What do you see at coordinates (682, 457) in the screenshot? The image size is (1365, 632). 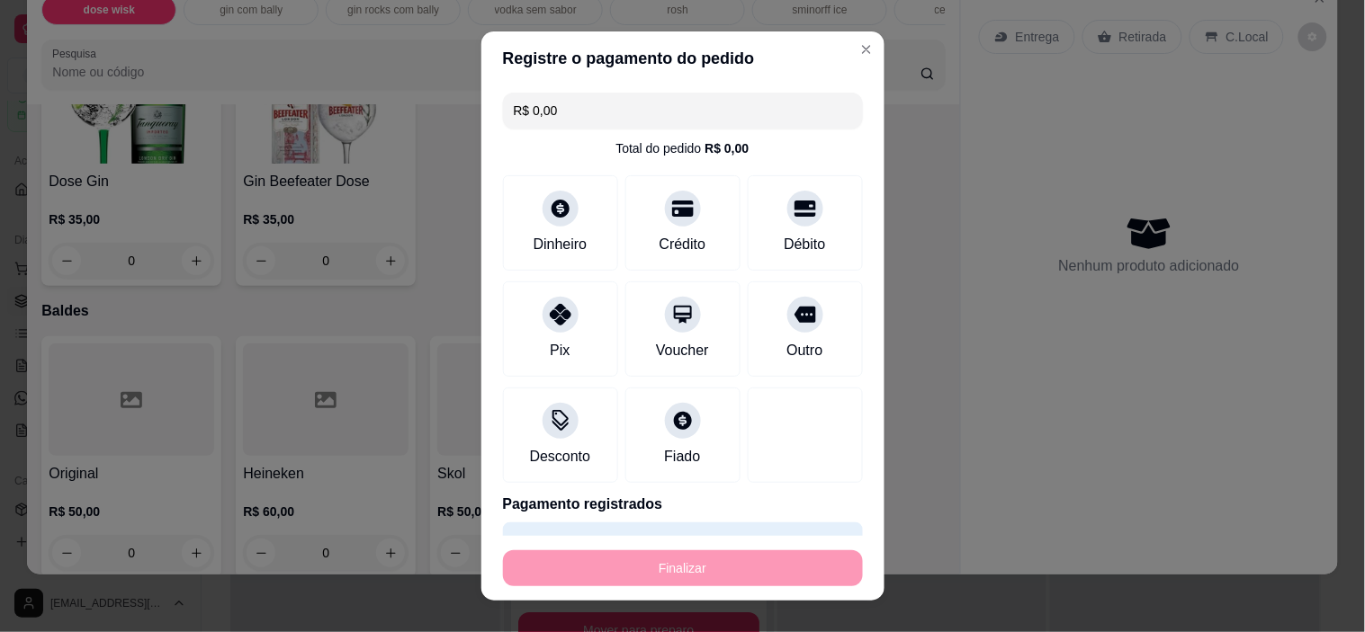 I see `div: Fiado` at bounding box center [682, 457].